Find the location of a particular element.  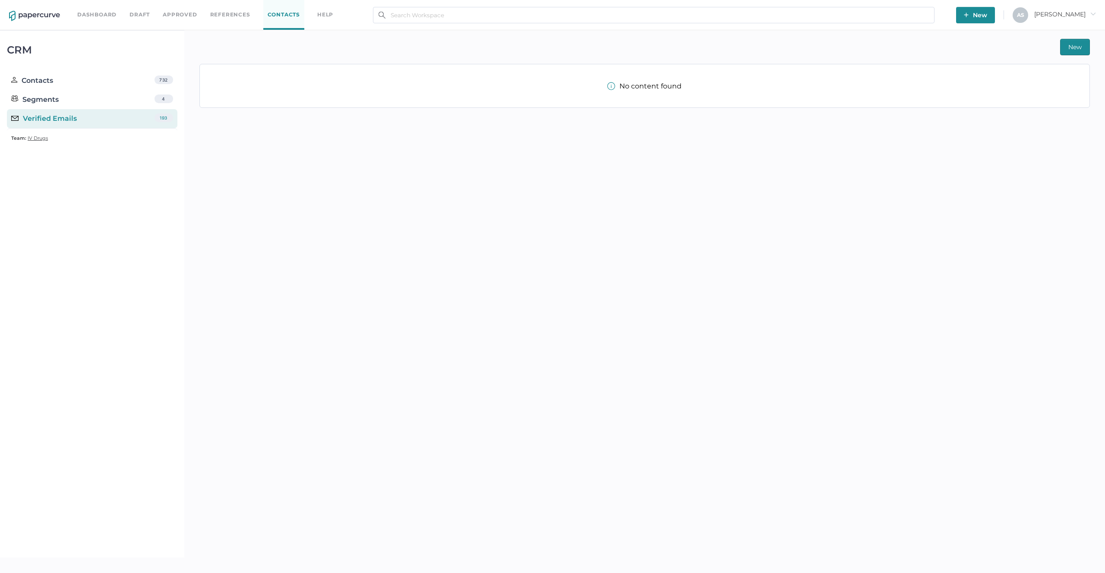

img: papercurve-logo-colour.7244d18c.svg is located at coordinates (35, 16).